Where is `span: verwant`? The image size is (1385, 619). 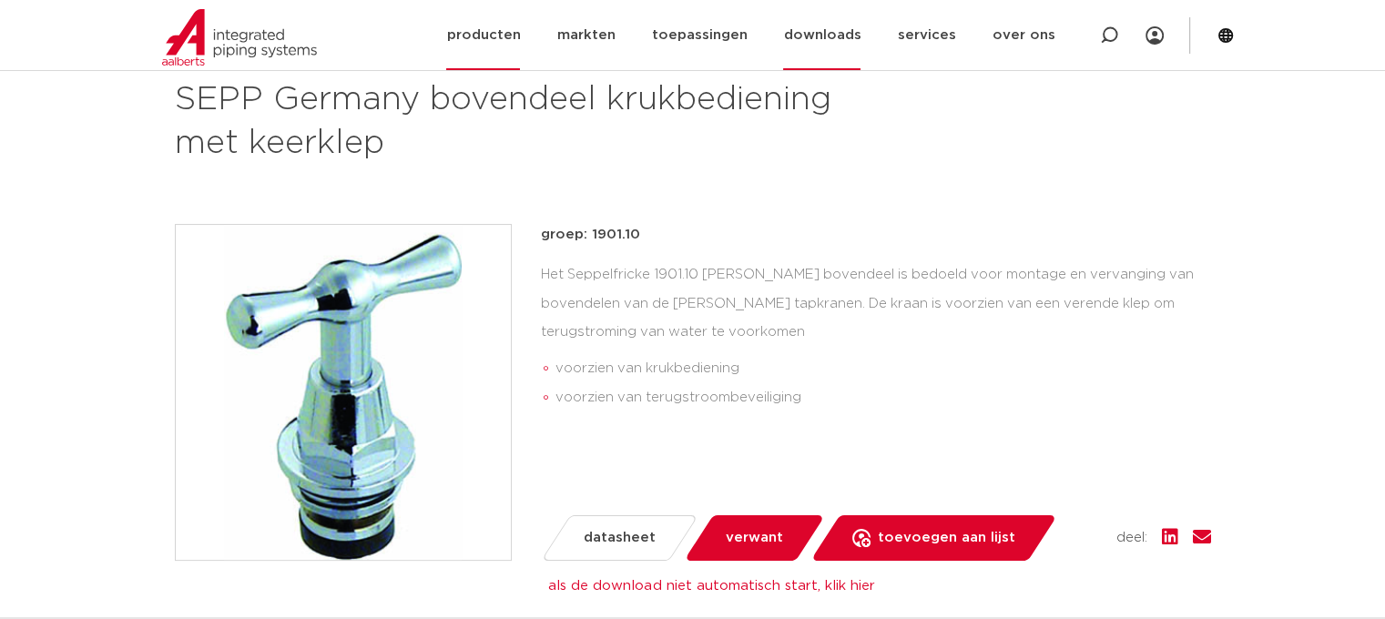 span: verwant is located at coordinates (754, 538).